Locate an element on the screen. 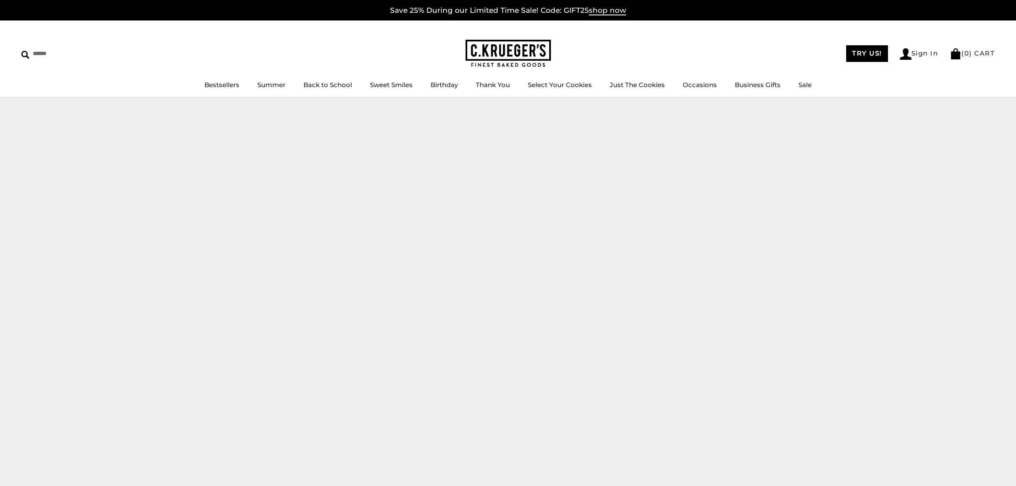 The height and width of the screenshot is (486, 1016). a: (0) CART is located at coordinates (972, 53).